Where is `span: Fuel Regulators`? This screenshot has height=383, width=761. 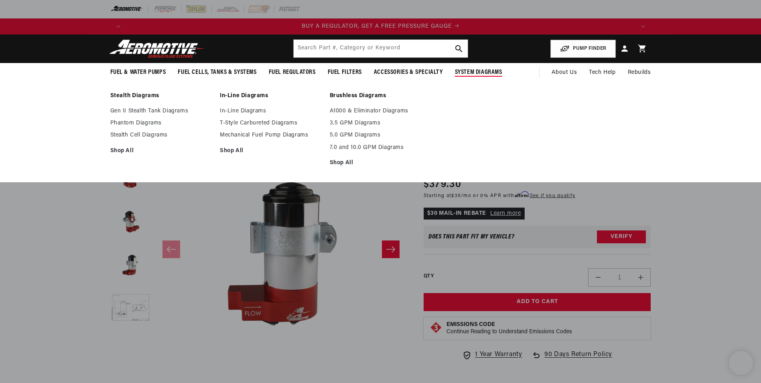 span: Fuel Regulators is located at coordinates (292, 72).